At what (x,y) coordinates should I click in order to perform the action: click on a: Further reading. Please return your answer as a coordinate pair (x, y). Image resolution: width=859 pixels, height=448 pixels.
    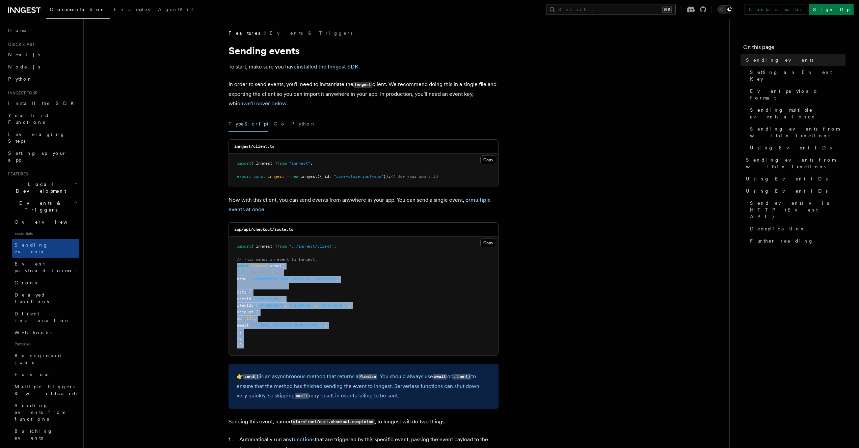
    Looking at the image, I should click on (796, 241).